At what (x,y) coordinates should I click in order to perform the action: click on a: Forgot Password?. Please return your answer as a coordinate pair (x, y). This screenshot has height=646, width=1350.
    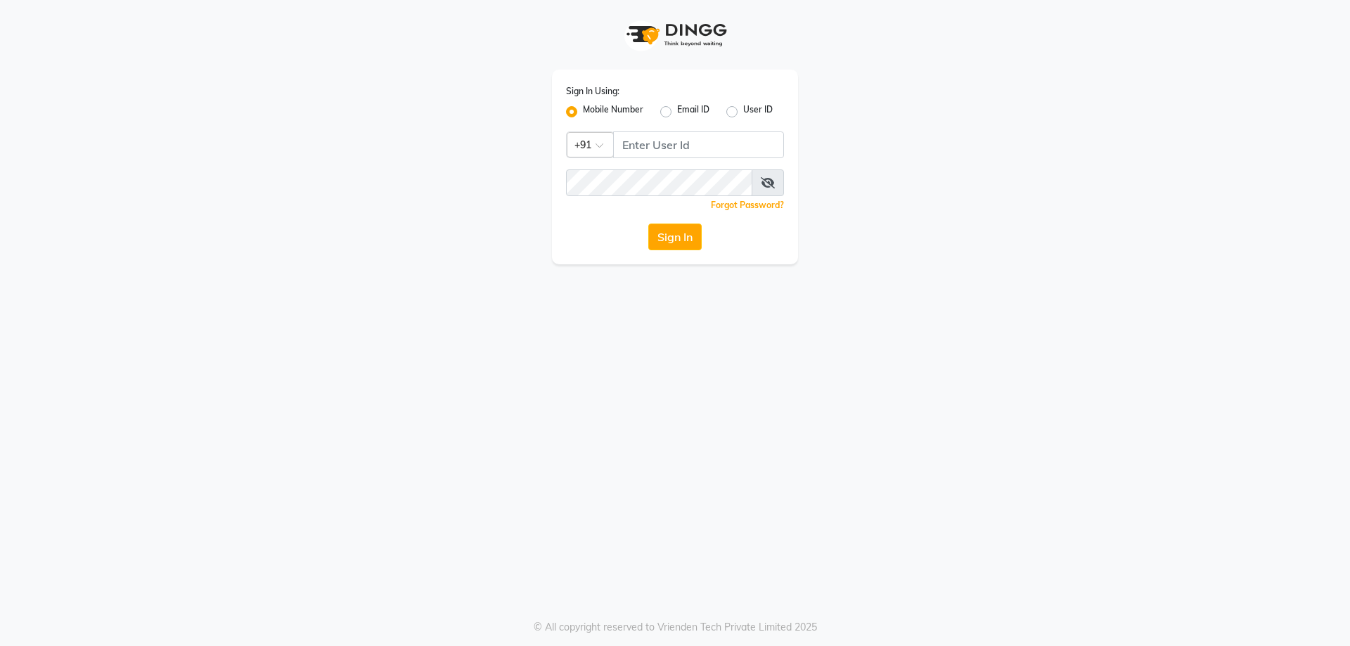
    Looking at the image, I should click on (747, 205).